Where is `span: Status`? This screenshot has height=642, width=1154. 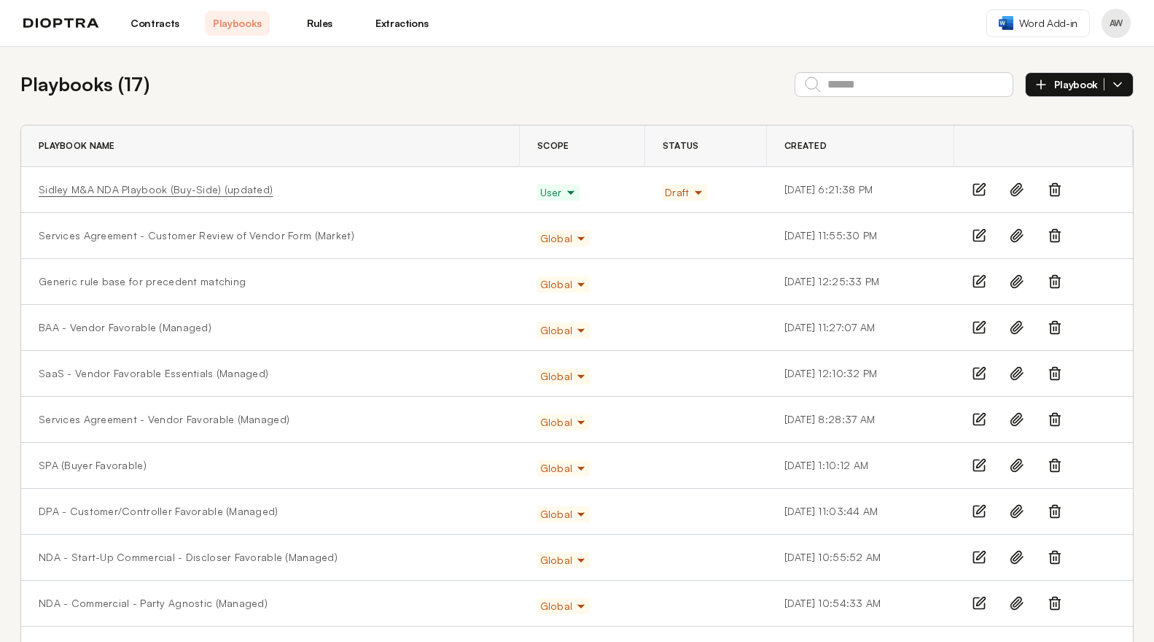
span: Status is located at coordinates (681, 146).